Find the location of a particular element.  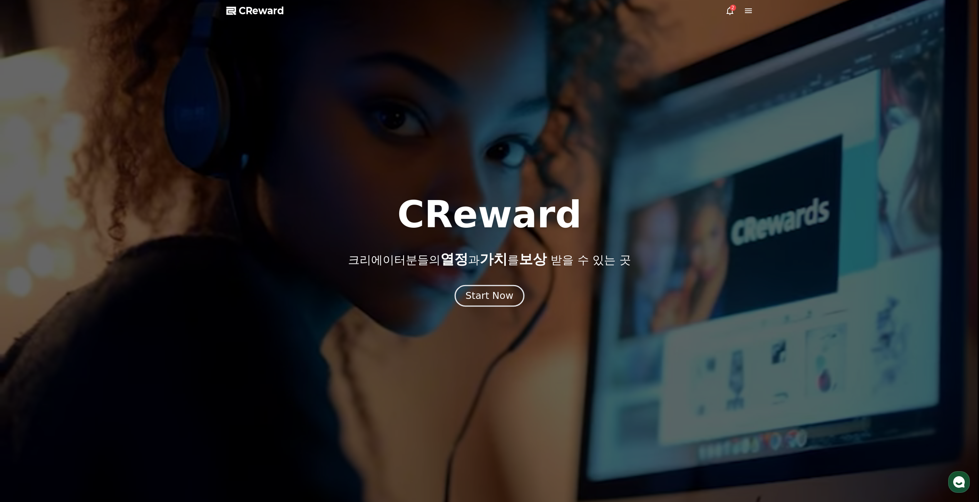

span: 홈 is located at coordinates (27, 259).